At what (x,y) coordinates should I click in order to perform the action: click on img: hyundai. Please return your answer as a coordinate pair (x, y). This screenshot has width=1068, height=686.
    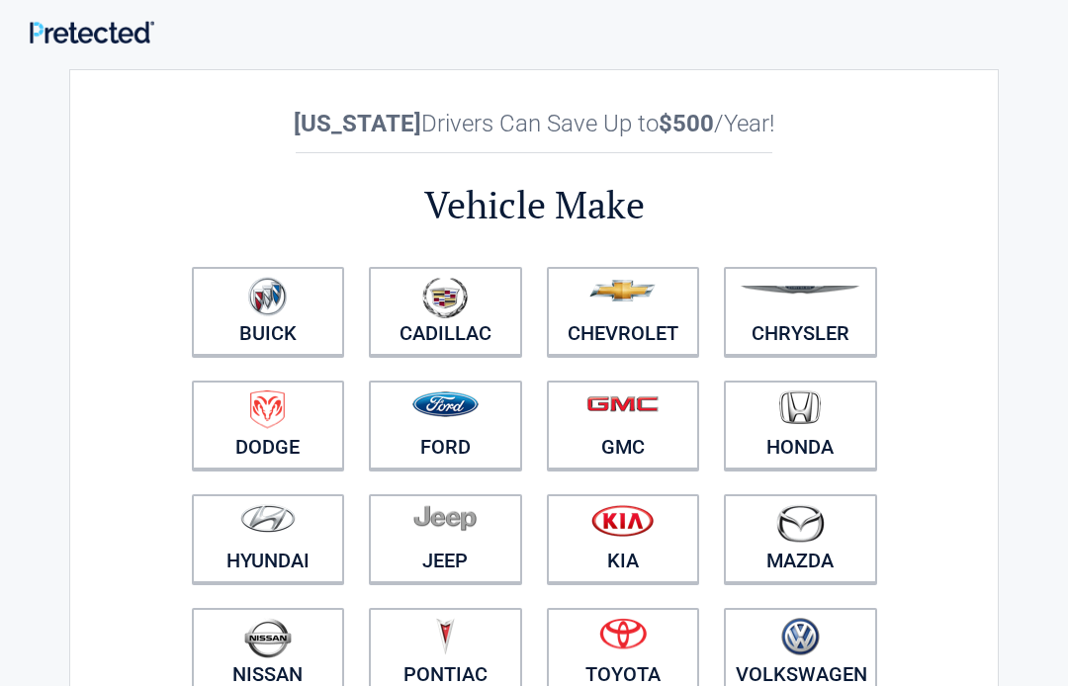
    Looking at the image, I should click on (268, 518).